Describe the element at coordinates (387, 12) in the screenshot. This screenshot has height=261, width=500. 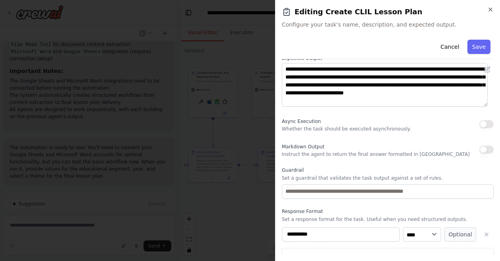
I see `h2: Editing Create CLIL Lesson Plan` at that location.